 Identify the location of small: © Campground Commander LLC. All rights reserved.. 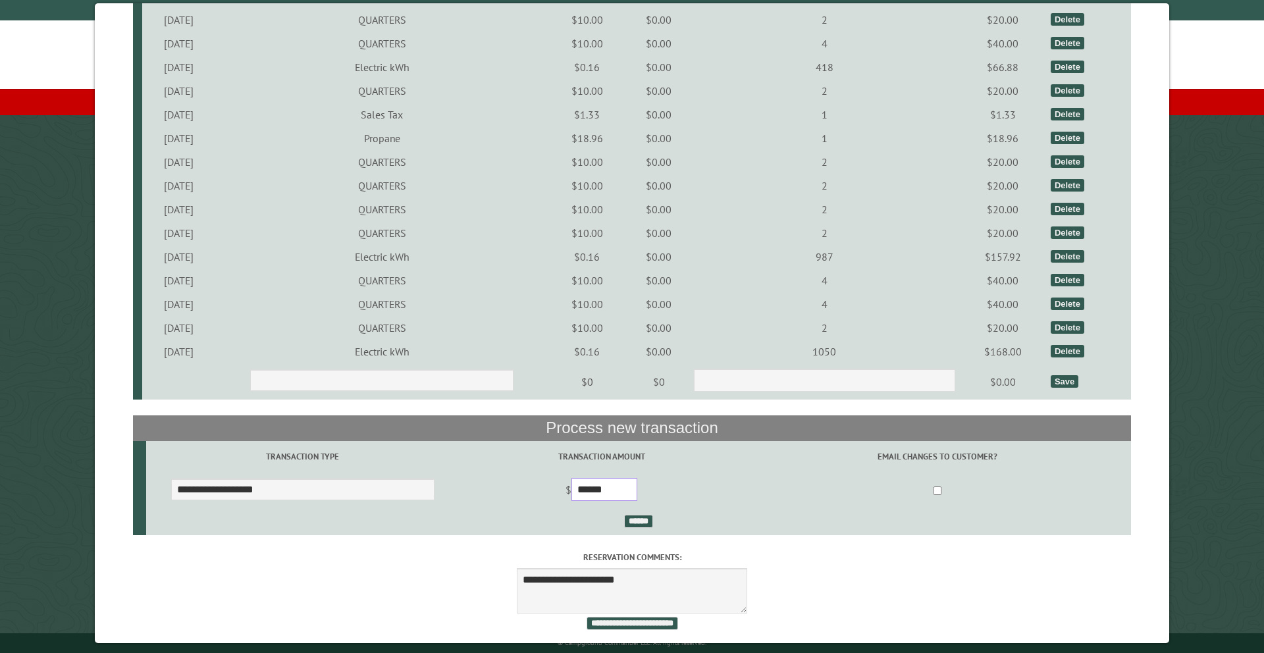
(632, 643).